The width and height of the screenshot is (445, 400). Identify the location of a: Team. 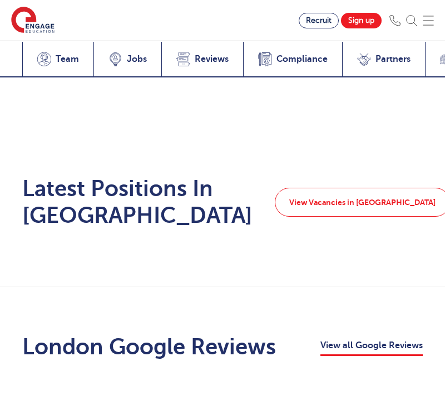
(58, 60).